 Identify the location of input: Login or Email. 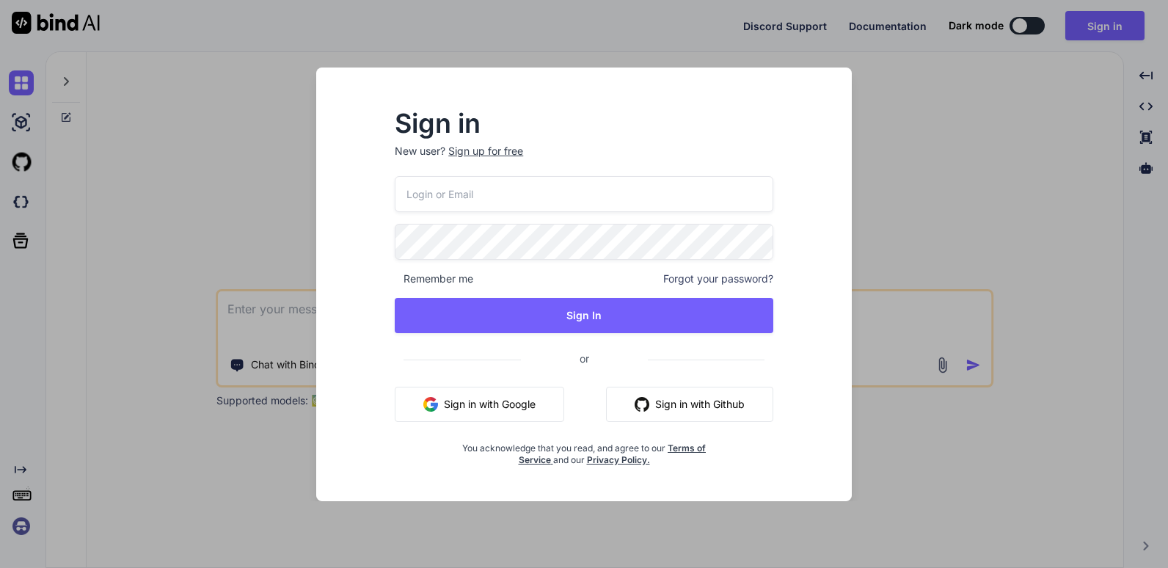
(584, 194).